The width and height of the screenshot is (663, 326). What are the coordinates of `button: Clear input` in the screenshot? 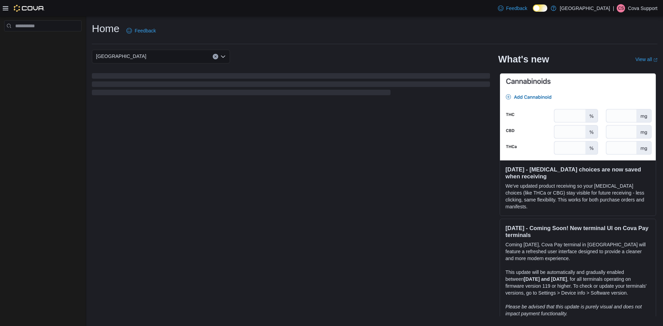 It's located at (216, 57).